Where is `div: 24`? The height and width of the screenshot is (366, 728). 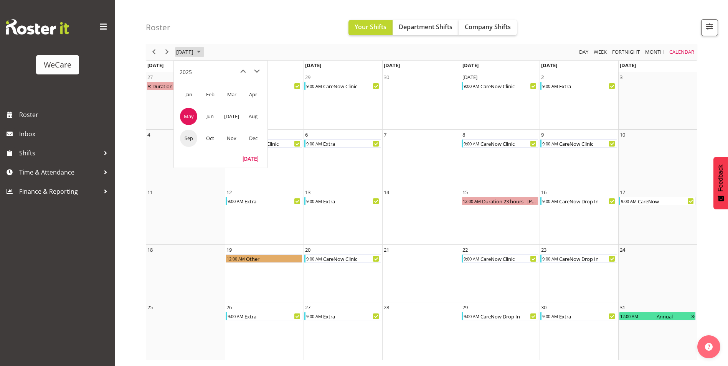 div: 24 is located at coordinates (623, 250).